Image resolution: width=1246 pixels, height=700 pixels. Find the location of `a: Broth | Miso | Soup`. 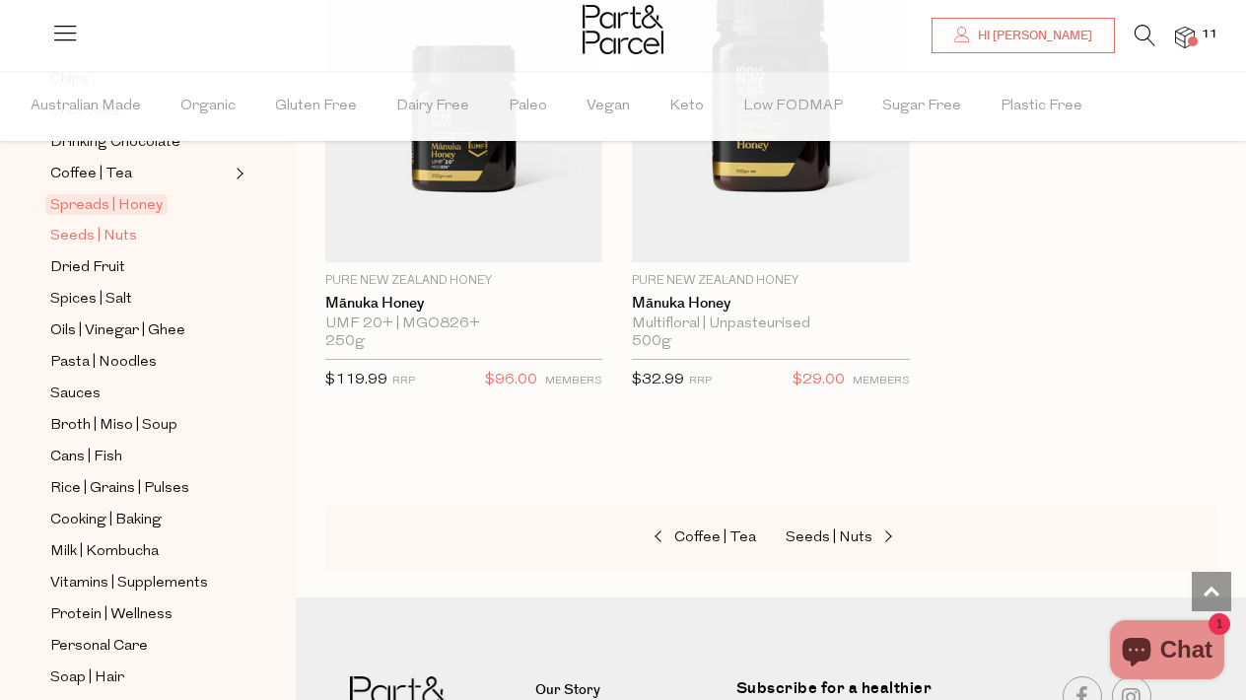

a: Broth | Miso | Soup is located at coordinates (140, 425).